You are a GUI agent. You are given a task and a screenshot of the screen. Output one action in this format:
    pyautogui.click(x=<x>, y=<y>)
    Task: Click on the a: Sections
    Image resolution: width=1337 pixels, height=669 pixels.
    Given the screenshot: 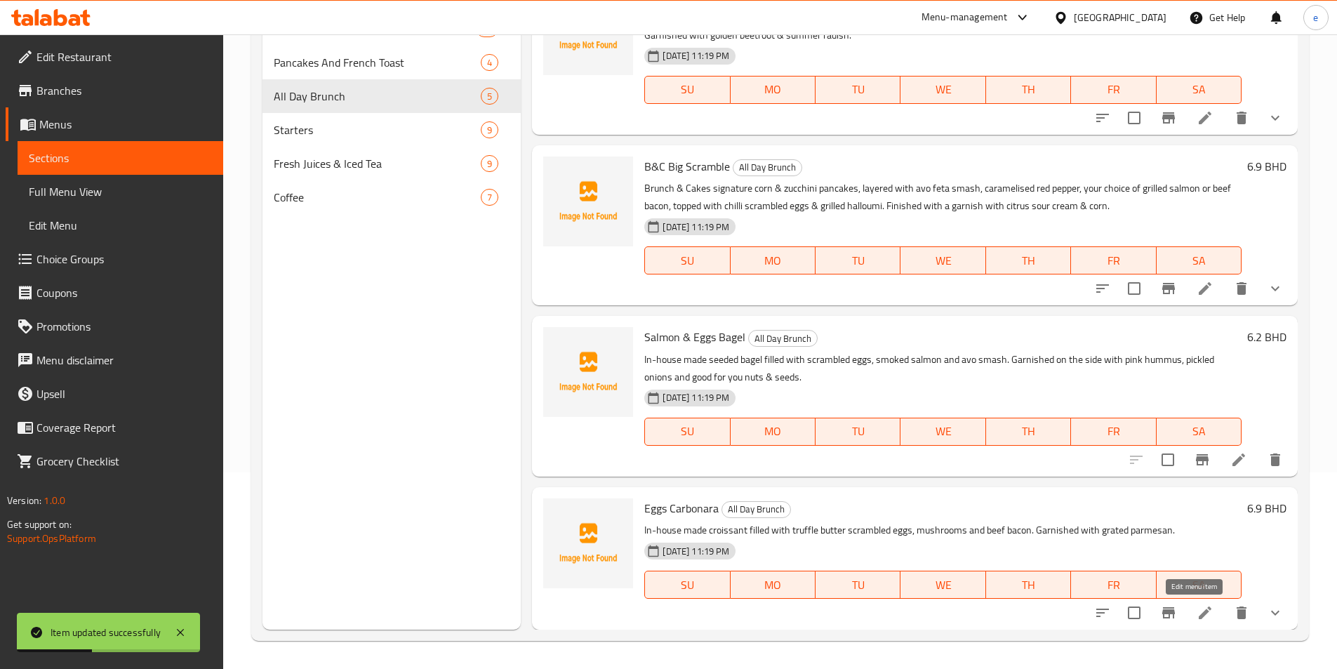 What is the action you would take?
    pyautogui.click(x=120, y=158)
    